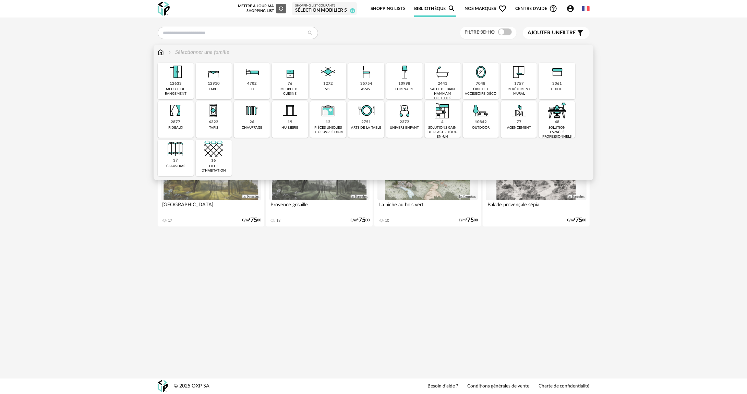  What do you see at coordinates (176, 166) in the screenshot?
I see `div: claustras` at bounding box center [176, 166].